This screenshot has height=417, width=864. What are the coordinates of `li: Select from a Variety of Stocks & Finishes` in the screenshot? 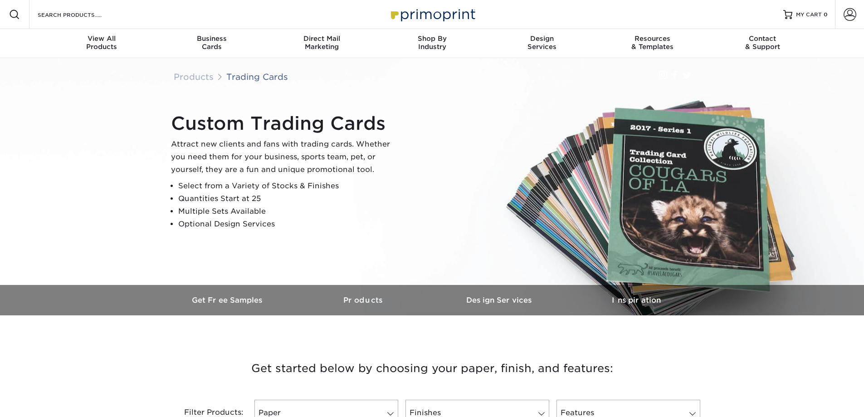 It's located at (288, 186).